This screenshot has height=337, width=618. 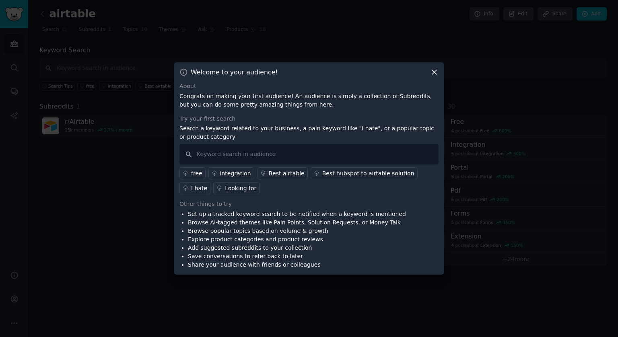 I want to click on div: Best airtable, so click(x=286, y=173).